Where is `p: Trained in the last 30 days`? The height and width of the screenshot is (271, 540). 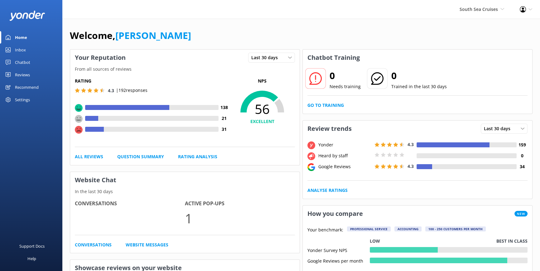
p: Trained in the last 30 days is located at coordinates (419, 87).